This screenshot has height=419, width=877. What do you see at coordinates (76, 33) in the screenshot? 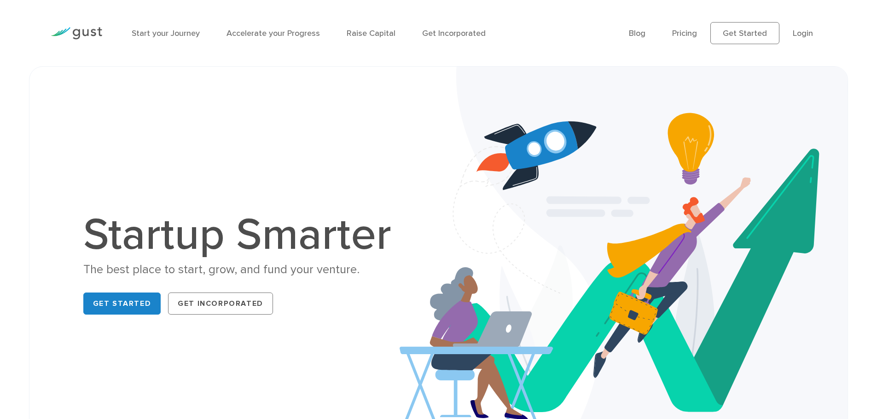
I see `img: Gust Logo` at bounding box center [76, 33].